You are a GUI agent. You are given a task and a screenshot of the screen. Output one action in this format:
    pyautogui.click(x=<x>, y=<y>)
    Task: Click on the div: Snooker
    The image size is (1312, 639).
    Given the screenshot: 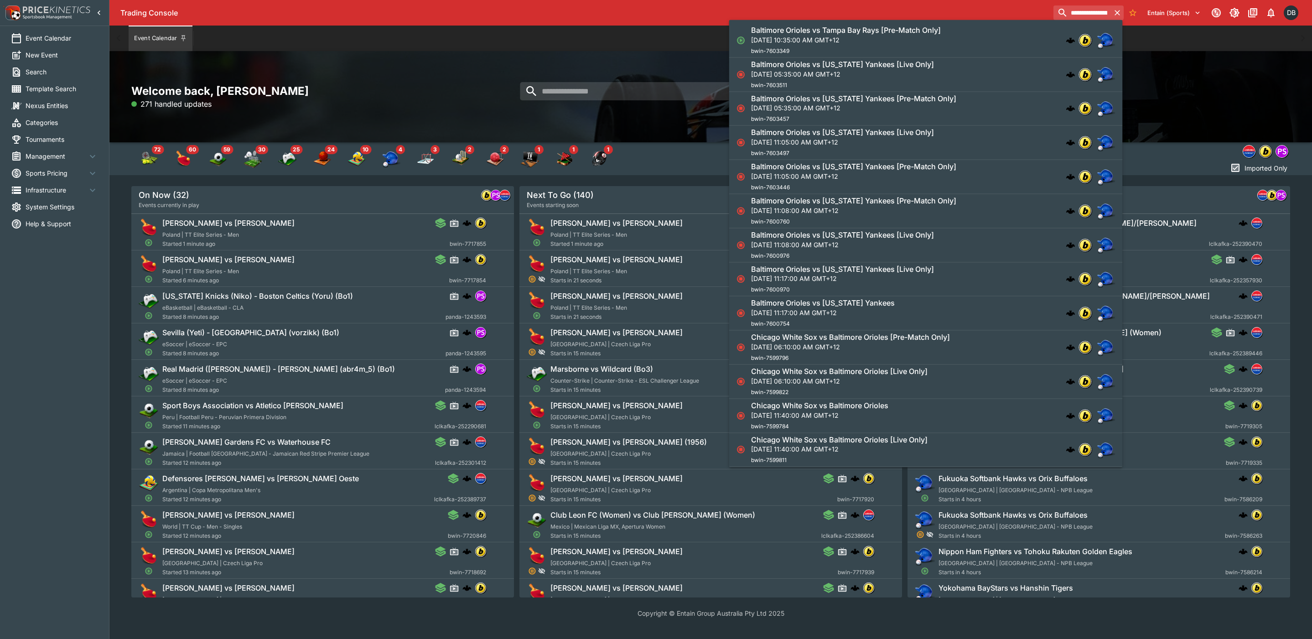 What is the action you would take?
    pyautogui.click(x=565, y=159)
    